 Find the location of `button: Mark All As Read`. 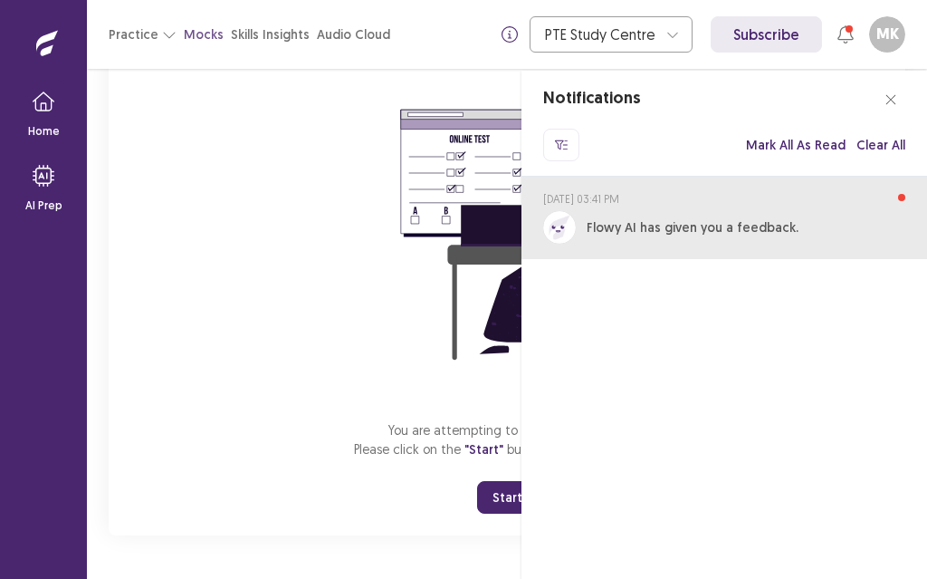

button: Mark All As Read is located at coordinates (796, 145).